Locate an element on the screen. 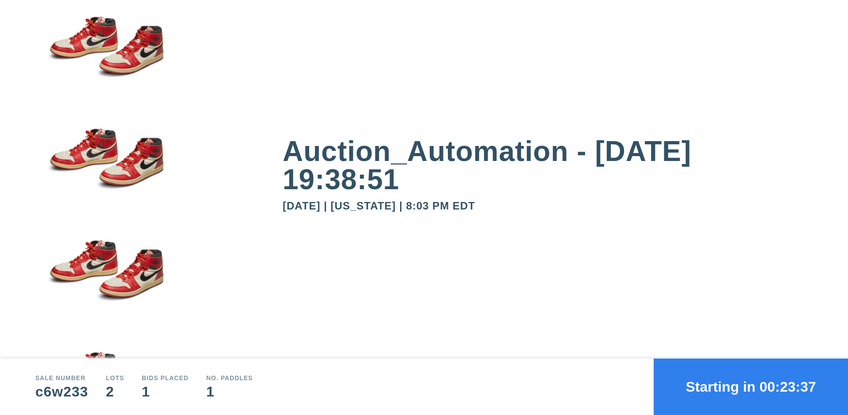  button: Starting in 00:23:37 is located at coordinates (750, 387).